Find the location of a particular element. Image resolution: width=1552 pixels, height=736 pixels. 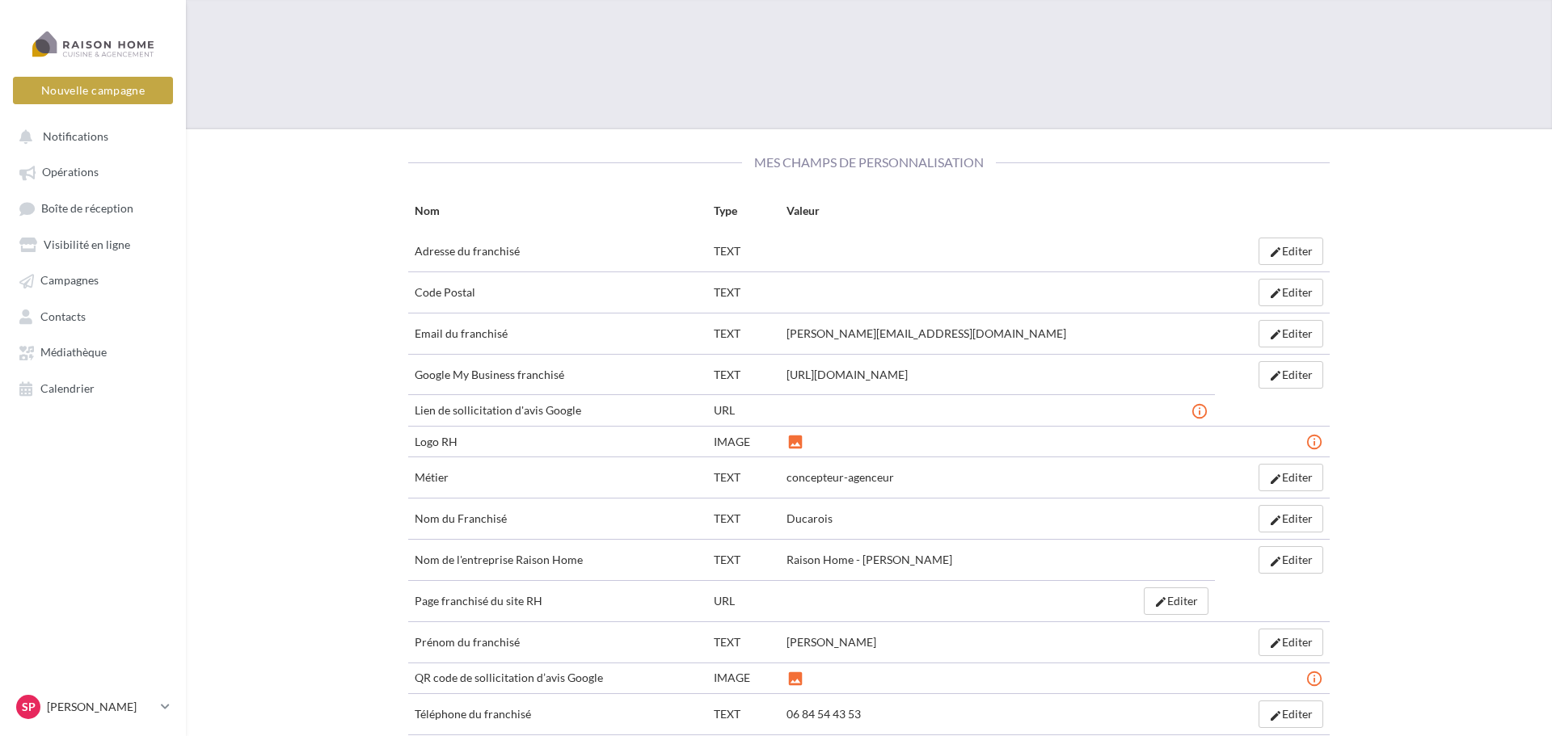

a: Campagnes is located at coordinates (93, 280).